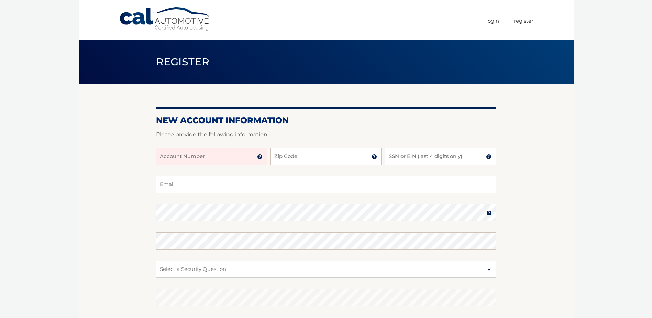  Describe the element at coordinates (524, 21) in the screenshot. I see `a: Register` at that location.